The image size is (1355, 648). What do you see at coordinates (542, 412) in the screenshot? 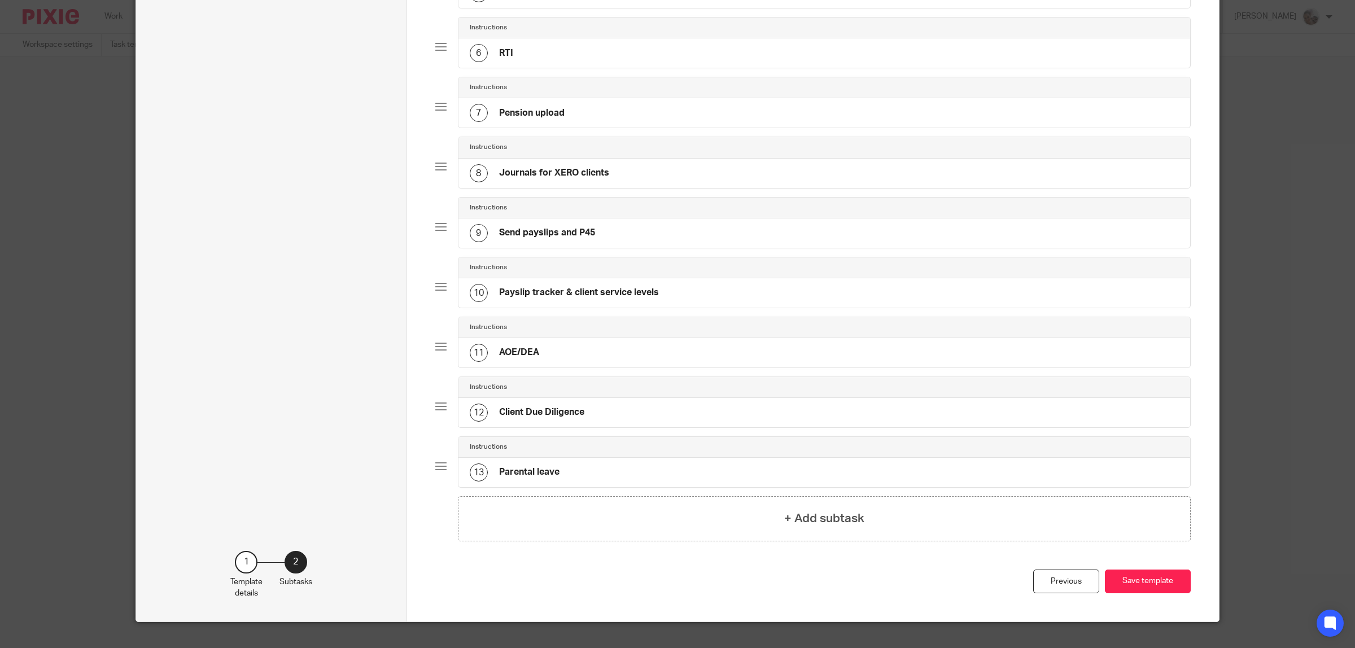
I see `h4: Client Due Diligence` at bounding box center [542, 412].